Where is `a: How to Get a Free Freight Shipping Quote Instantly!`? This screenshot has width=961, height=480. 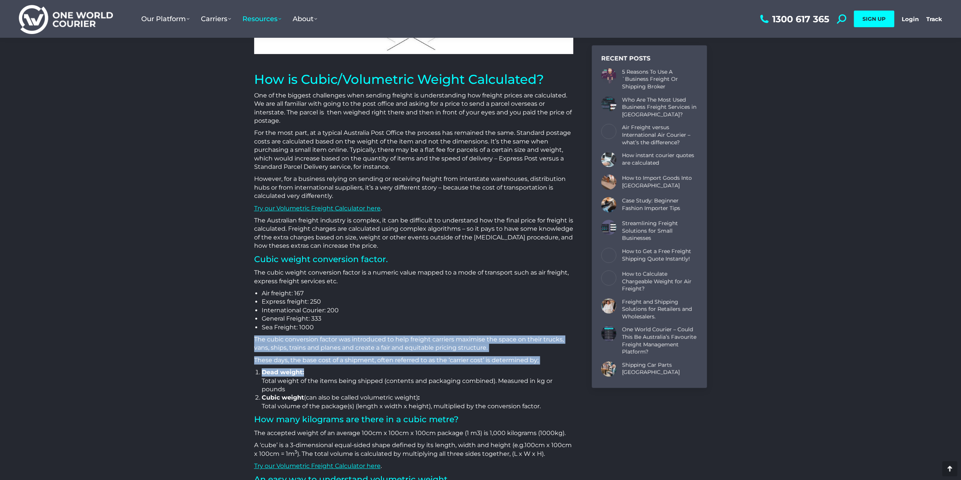
a: How to Get a Free Freight Shipping Quote Instantly! is located at coordinates (660, 255).